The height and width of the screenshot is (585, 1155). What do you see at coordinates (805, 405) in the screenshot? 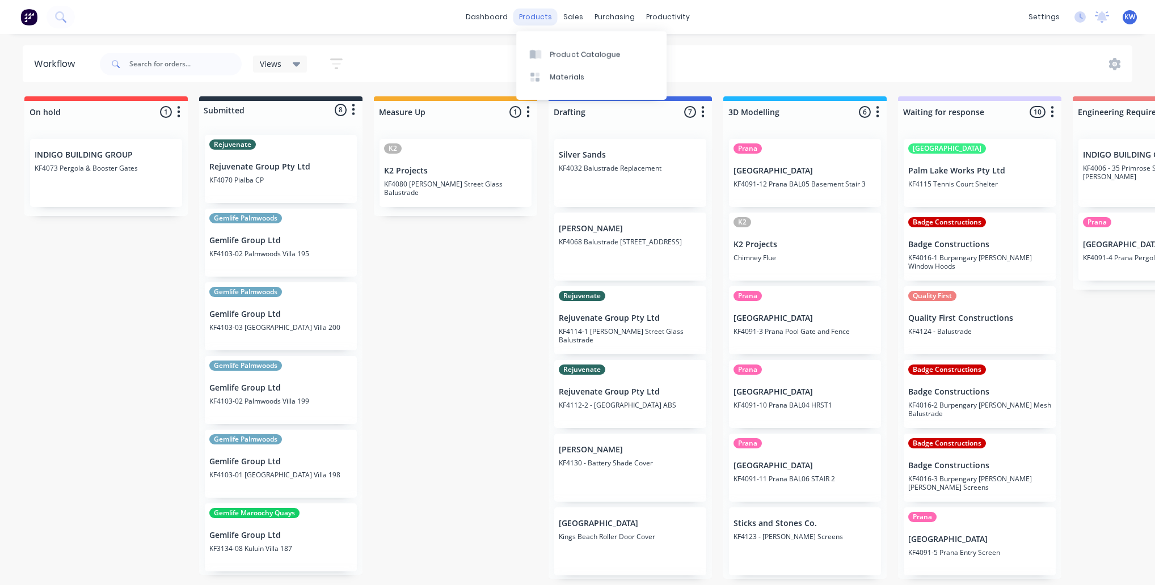
I see `p: KF4091-10 Prana BAL04 HRST1` at bounding box center [805, 405].